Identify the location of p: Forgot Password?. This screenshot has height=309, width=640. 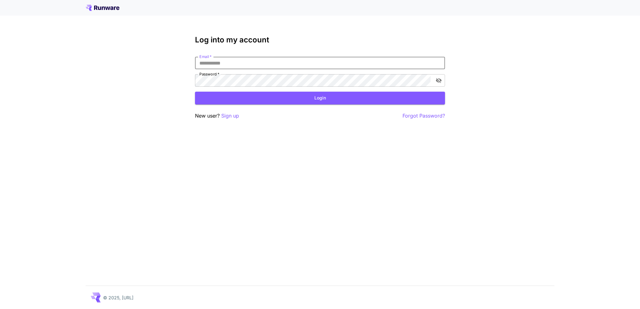
(423, 116).